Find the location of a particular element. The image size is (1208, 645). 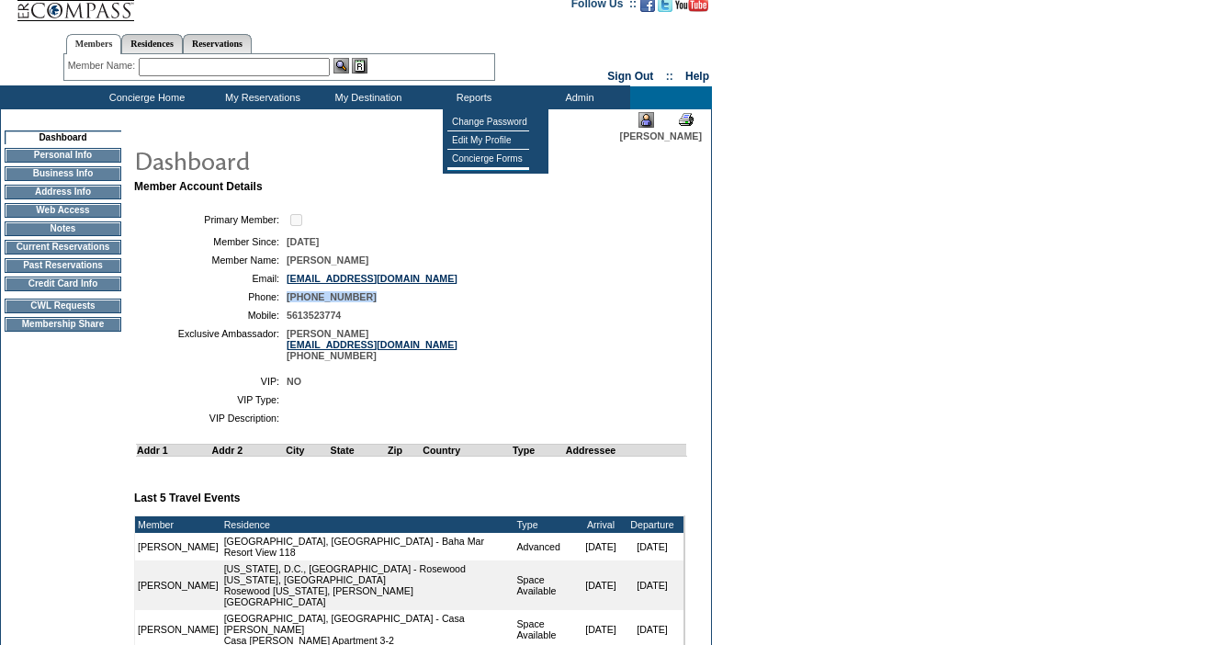

img: View is located at coordinates (341, 65).